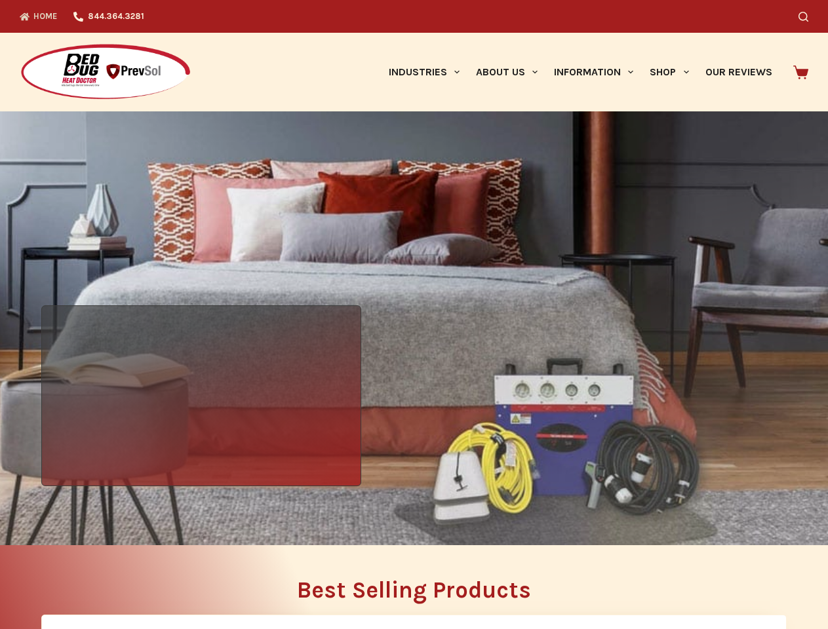  What do you see at coordinates (803, 16) in the screenshot?
I see `button: Search` at bounding box center [803, 16].